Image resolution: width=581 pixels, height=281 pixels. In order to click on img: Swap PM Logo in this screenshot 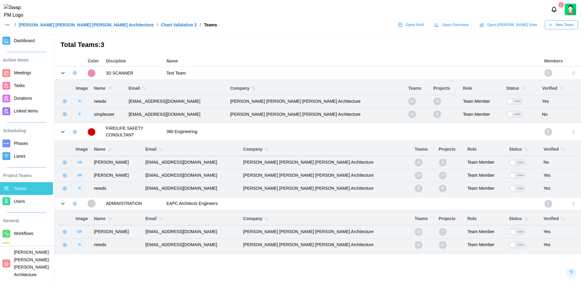, I will do `click(16, 11)`.